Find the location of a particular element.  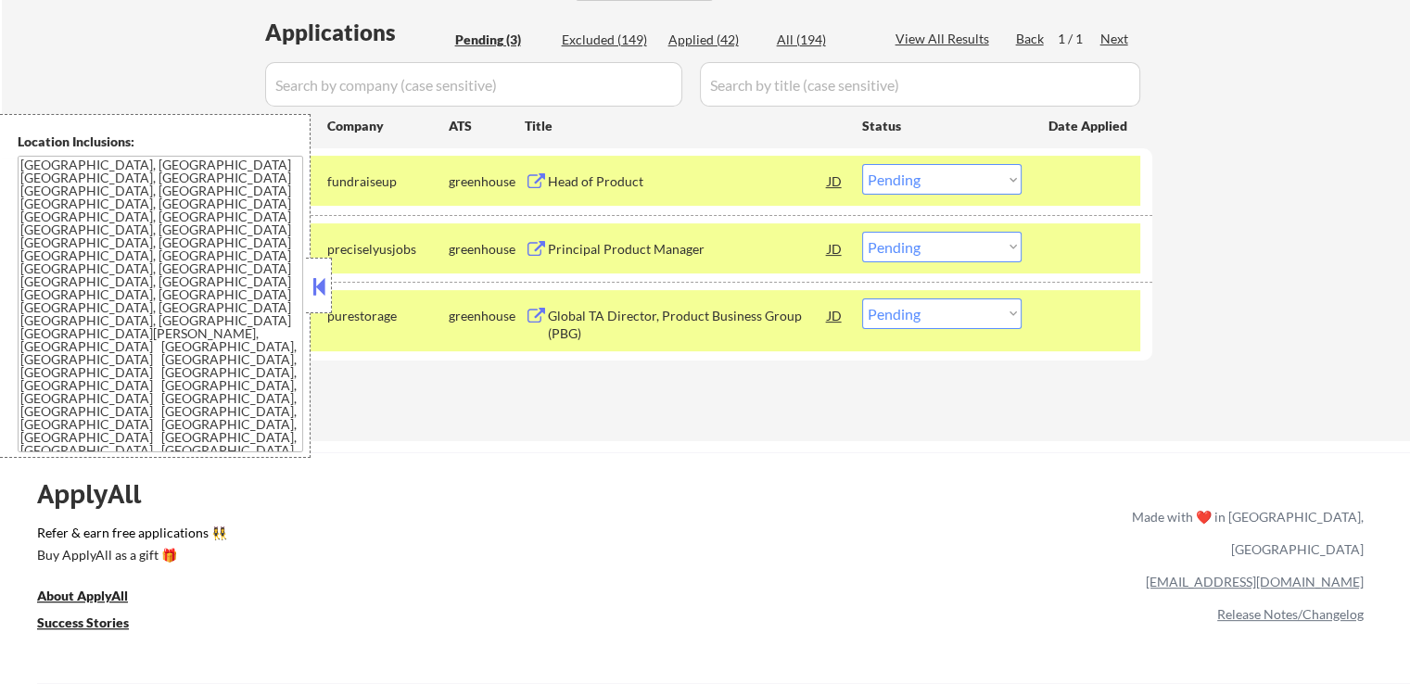

div: Title is located at coordinates (684, 126).